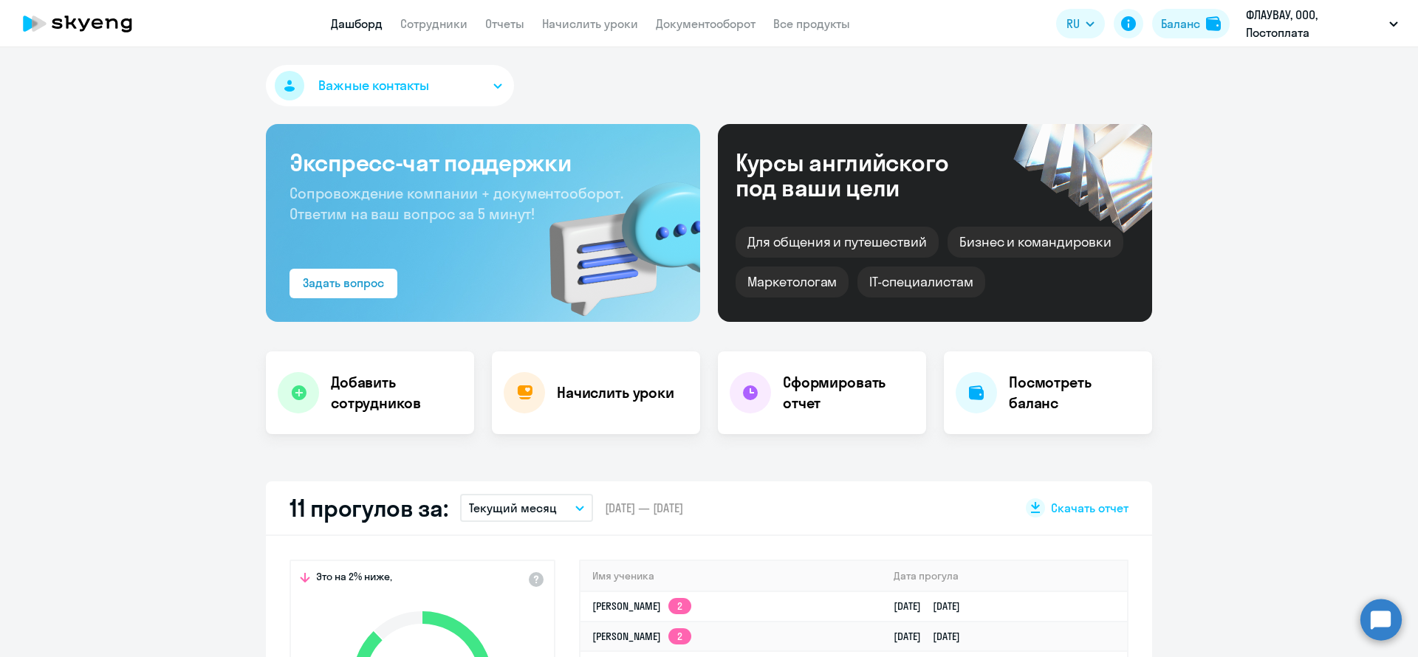 The height and width of the screenshot is (657, 1418). I want to click on img: balance, so click(1213, 24).